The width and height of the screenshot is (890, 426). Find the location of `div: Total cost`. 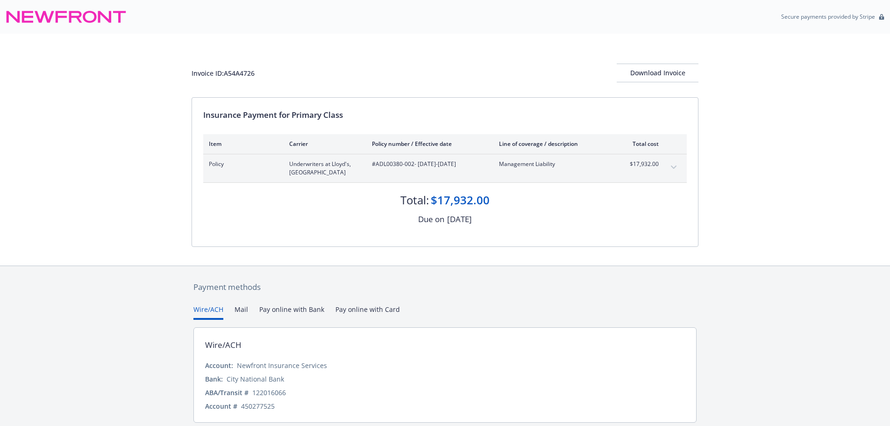

div: Total cost is located at coordinates (641, 143).